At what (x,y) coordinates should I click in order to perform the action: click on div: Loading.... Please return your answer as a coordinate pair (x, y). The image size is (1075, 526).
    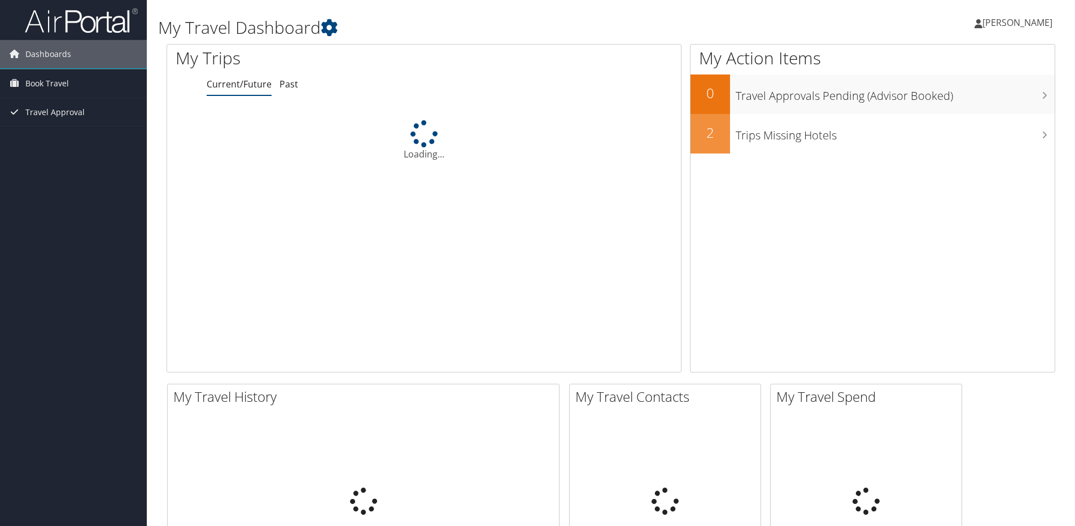
    Looking at the image, I should click on (424, 141).